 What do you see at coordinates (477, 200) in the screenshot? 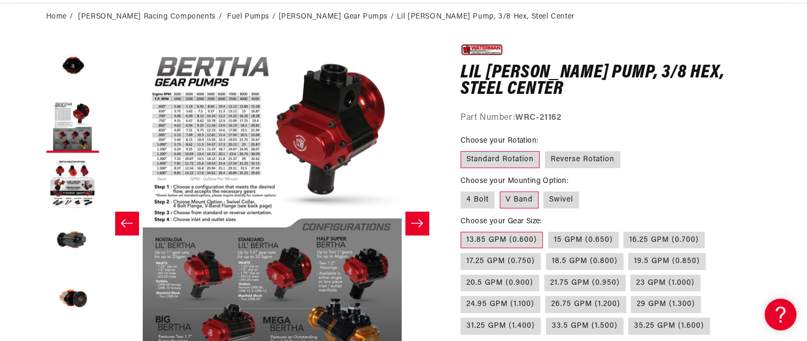
I see `label: 4 Bolt` at bounding box center [477, 200].